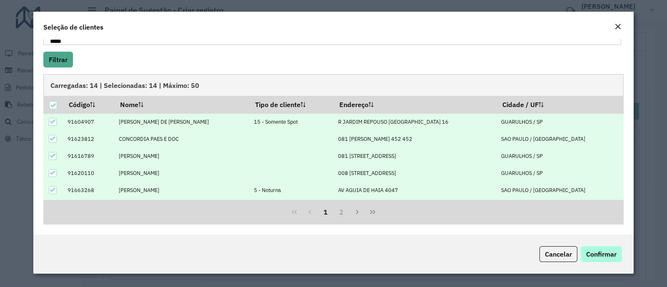  Describe the element at coordinates (617, 27) in the screenshot. I see `em: Fechar` at that location.